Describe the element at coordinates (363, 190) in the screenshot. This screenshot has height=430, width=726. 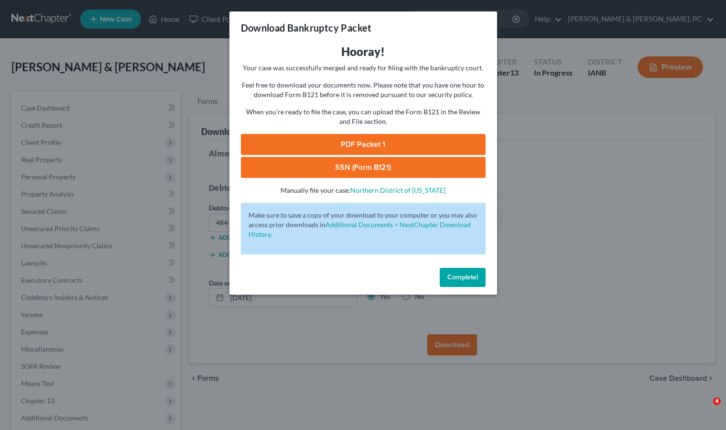
I see `p: Manually file your case:` at that location.